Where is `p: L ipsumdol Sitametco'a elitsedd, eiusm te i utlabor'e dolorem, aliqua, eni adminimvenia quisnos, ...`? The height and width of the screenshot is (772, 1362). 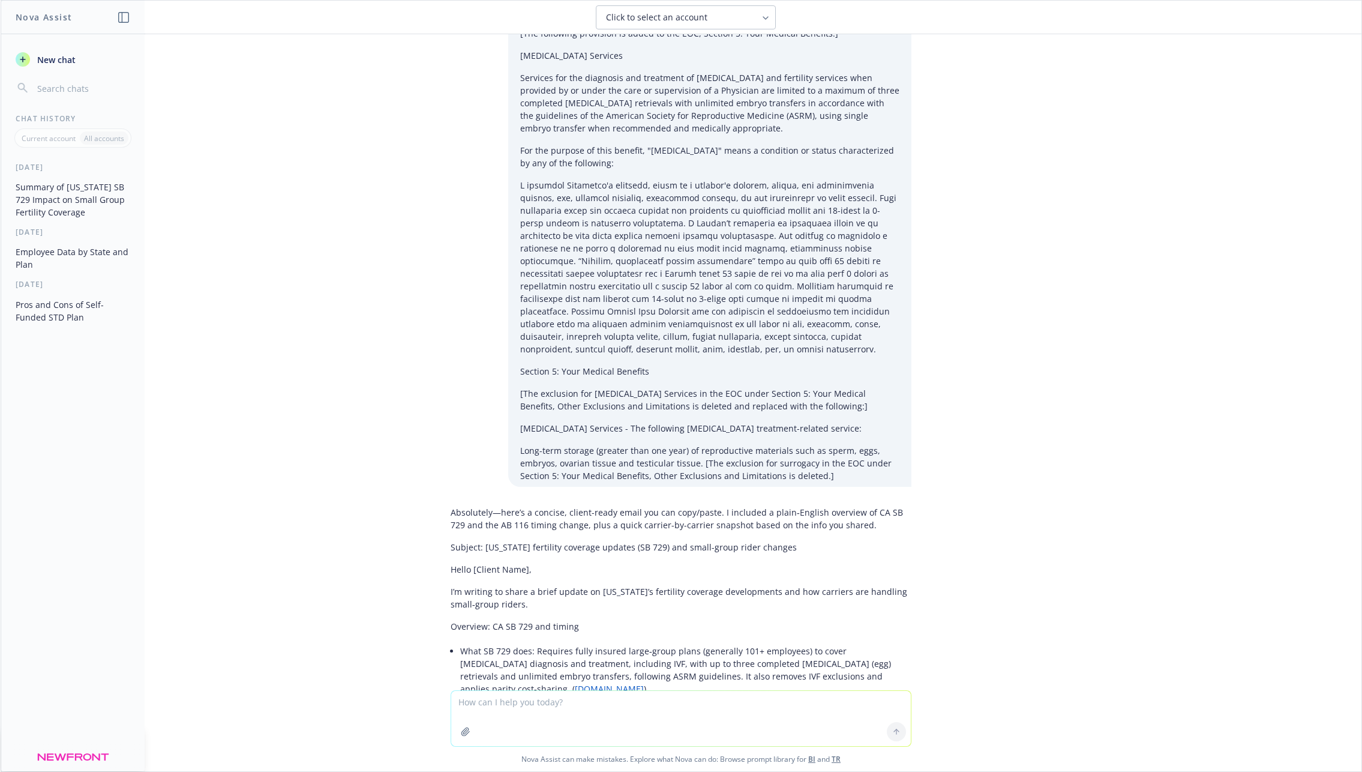 p: L ipsumdol Sitametco'a elitsedd, eiusm te i utlabor'e dolorem, aliqua, eni adminimvenia quisnos, ... is located at coordinates (710, 267).